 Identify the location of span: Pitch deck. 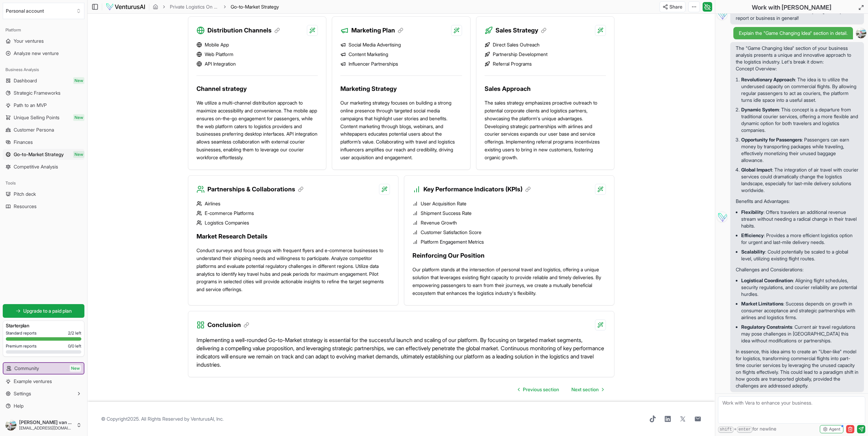
(25, 194).